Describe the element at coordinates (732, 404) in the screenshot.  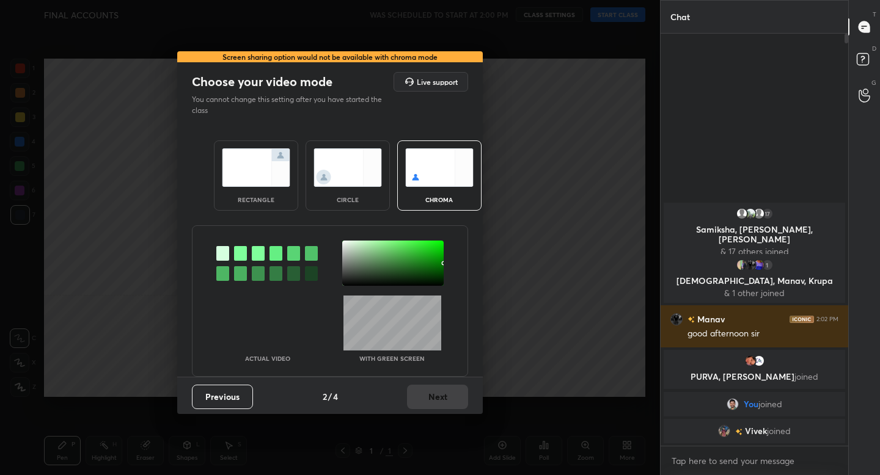
I see `img: 1ebc9903cf1c44a29e7bc285086513b0.jpg` at that location.